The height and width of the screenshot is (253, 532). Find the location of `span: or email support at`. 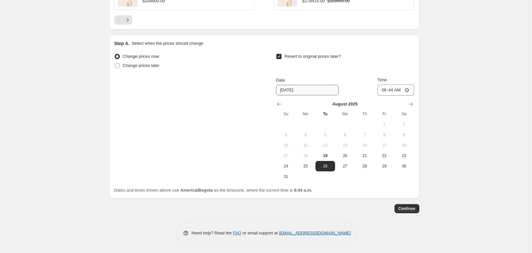

span: or email support at is located at coordinates (260, 233).